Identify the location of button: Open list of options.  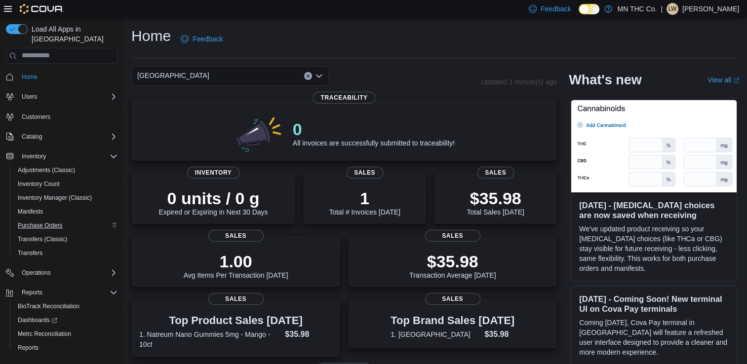
(319, 76).